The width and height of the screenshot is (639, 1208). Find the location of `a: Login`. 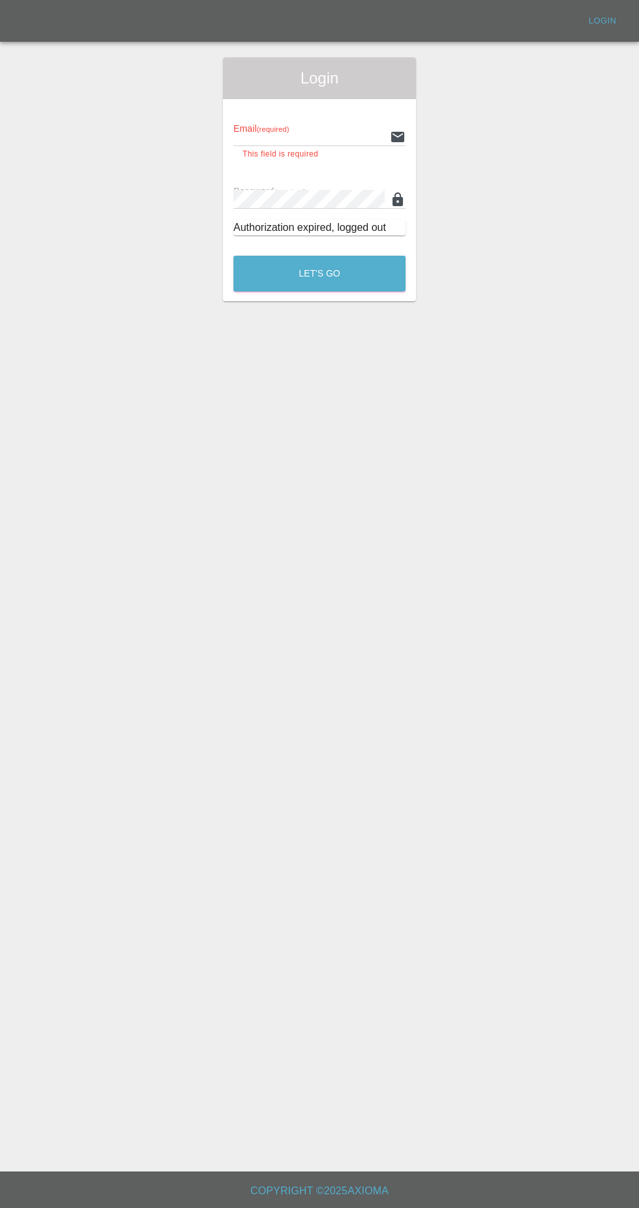

a: Login is located at coordinates (602, 21).